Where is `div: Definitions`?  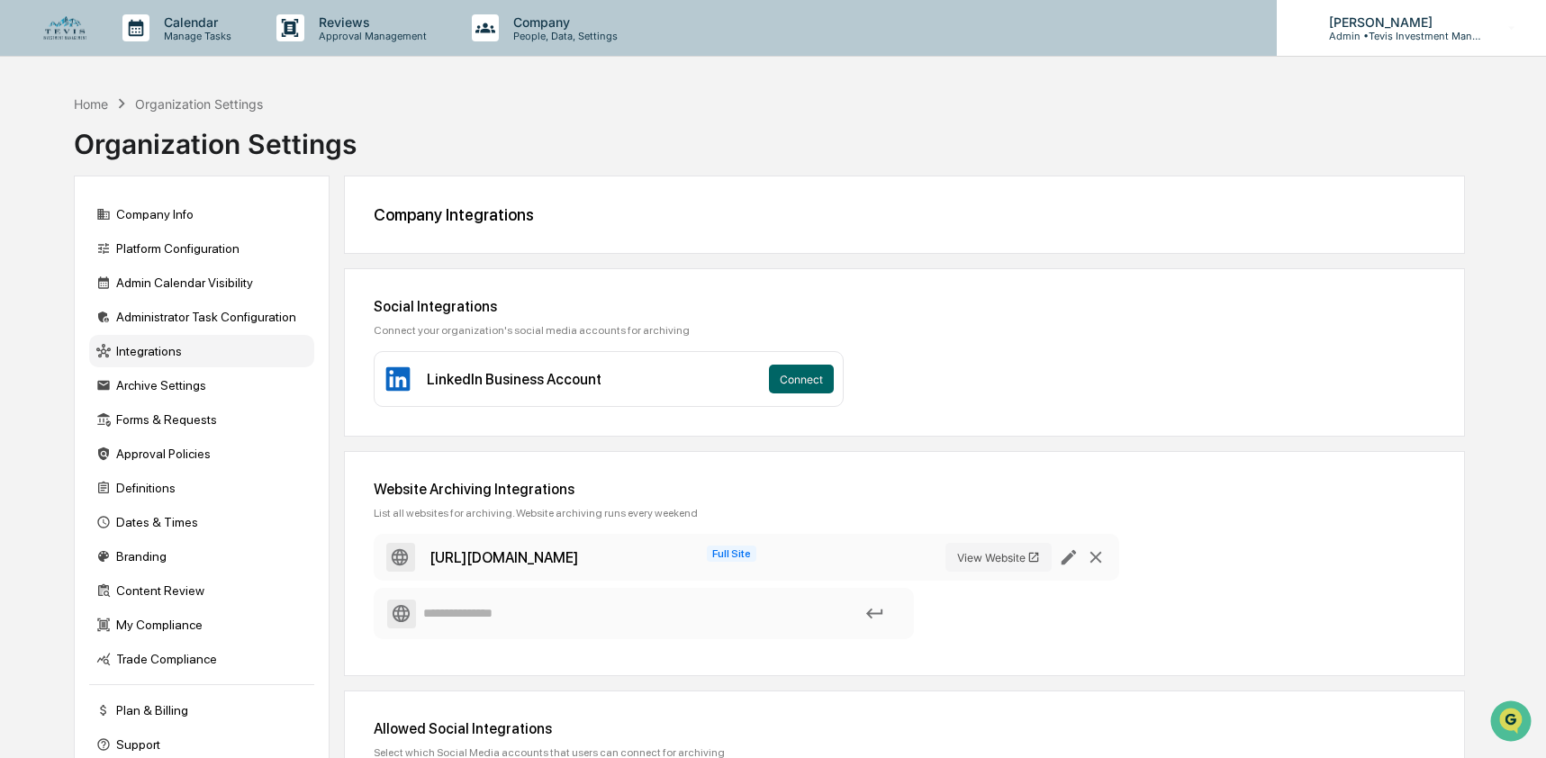 div: Definitions is located at coordinates (202, 488).